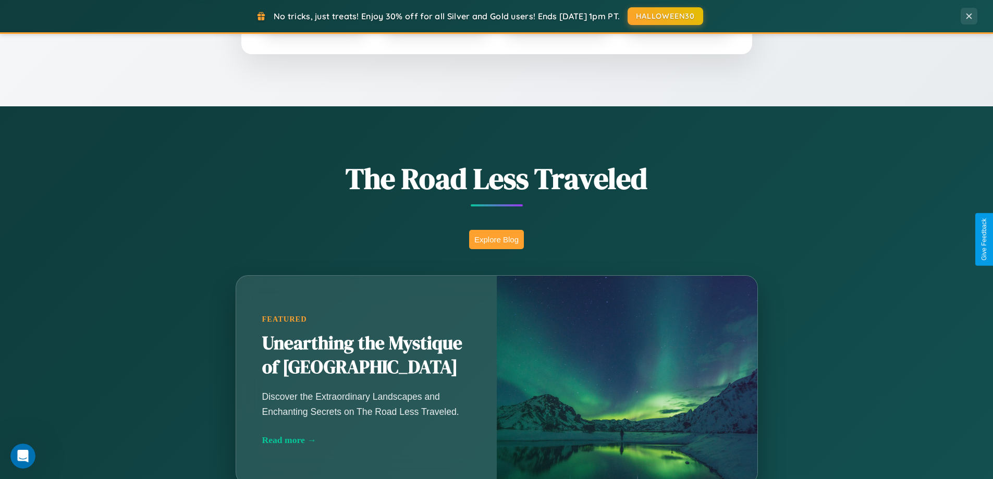 The height and width of the screenshot is (479, 993). I want to click on div: Featured, so click(366, 319).